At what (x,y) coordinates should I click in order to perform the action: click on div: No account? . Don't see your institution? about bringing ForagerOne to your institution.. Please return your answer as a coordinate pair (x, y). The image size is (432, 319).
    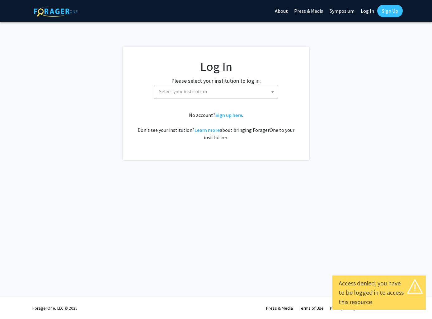
    Looking at the image, I should click on (216, 126).